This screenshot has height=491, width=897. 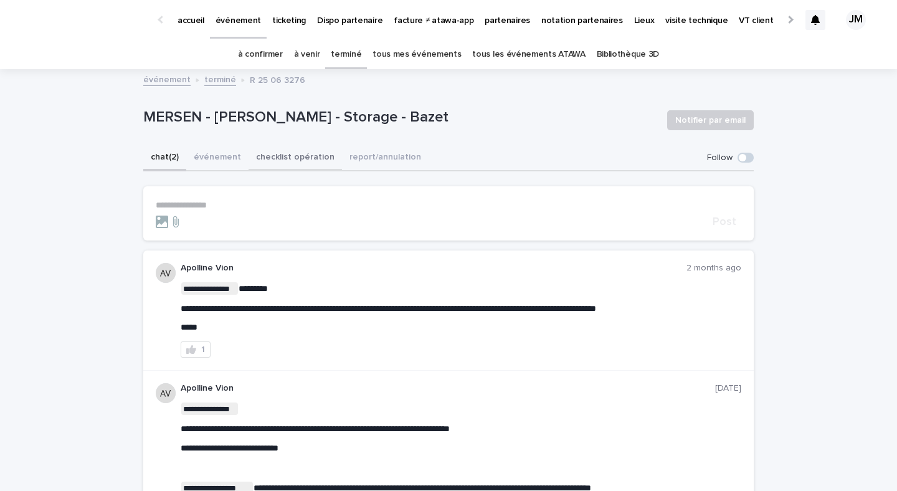 I want to click on a: événement, so click(x=167, y=79).